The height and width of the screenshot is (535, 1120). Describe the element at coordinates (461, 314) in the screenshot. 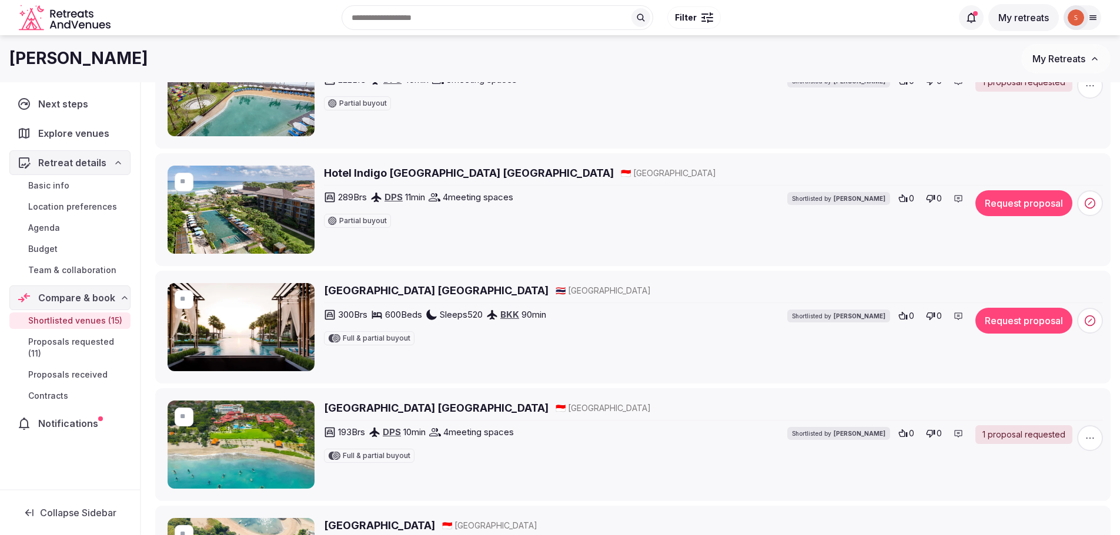

I see `span: Sleeps 520` at that location.